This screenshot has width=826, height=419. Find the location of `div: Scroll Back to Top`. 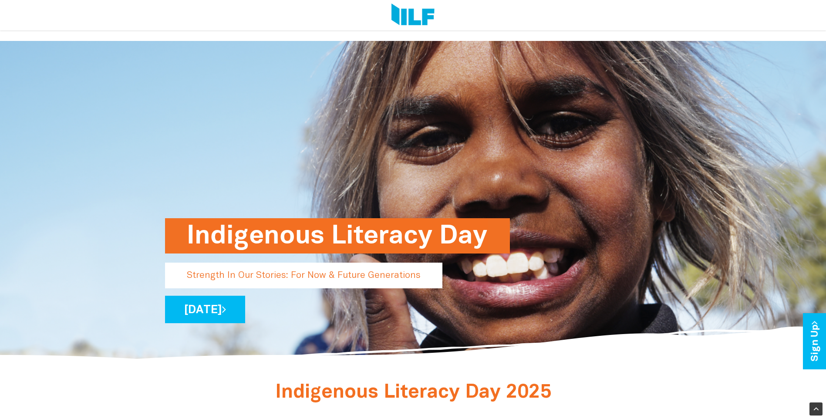

div: Scroll Back to Top is located at coordinates (816, 409).